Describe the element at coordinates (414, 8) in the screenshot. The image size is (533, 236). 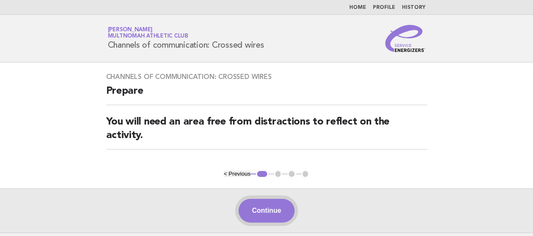
I see `a: History` at that location.